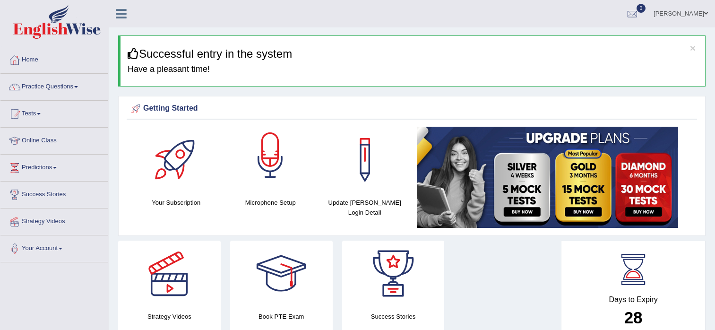  I want to click on h4: Have a pleasant time!, so click(413, 70).